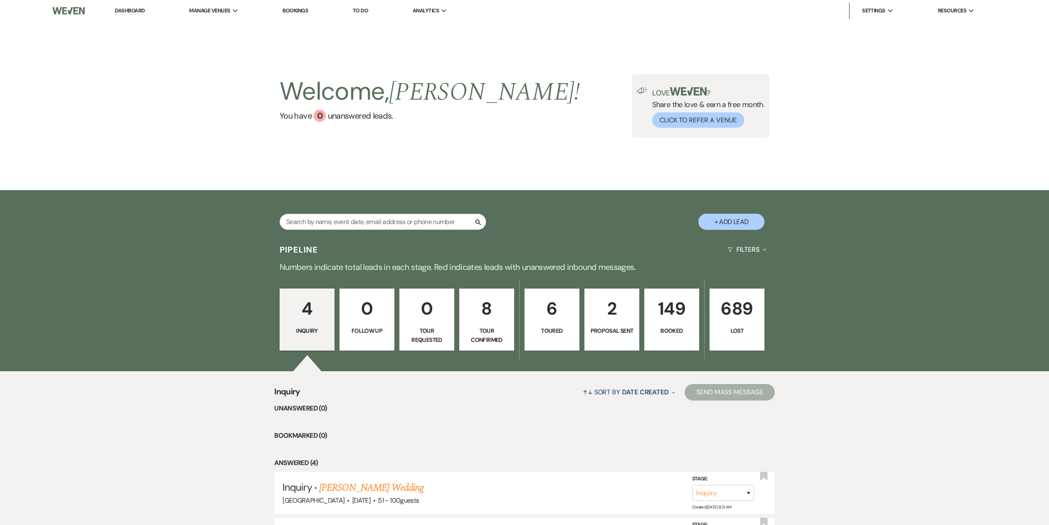 This screenshot has width=1049, height=525. What do you see at coordinates (672, 308) in the screenshot?
I see `p: 149` at bounding box center [672, 308].